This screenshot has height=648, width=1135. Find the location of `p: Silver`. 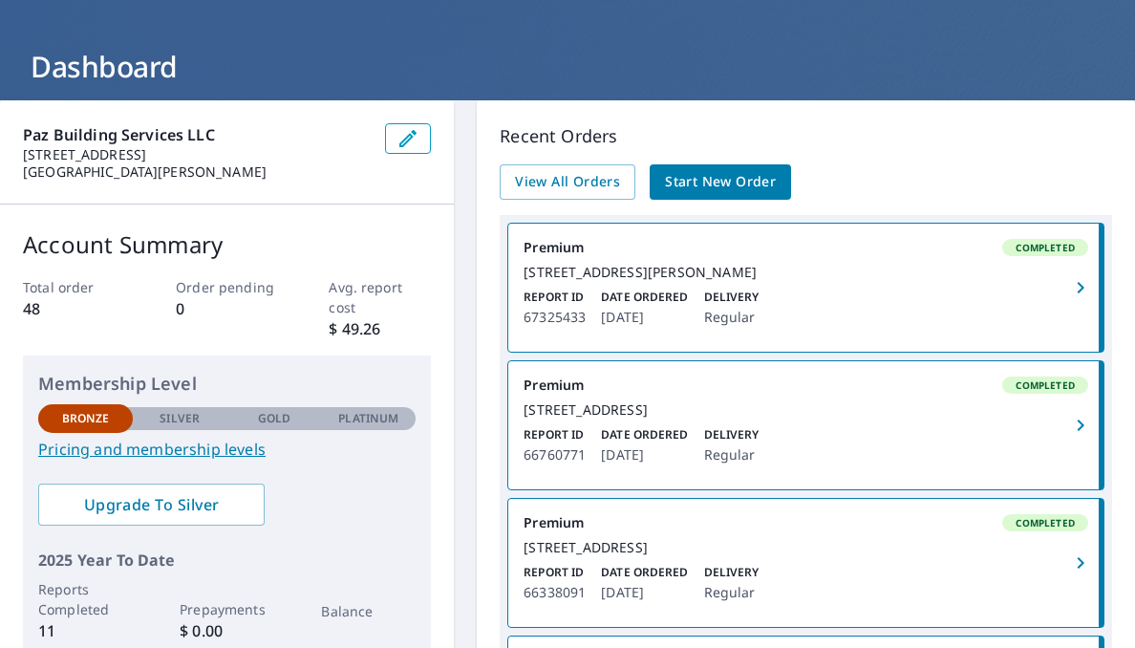

p: Silver is located at coordinates (180, 418).